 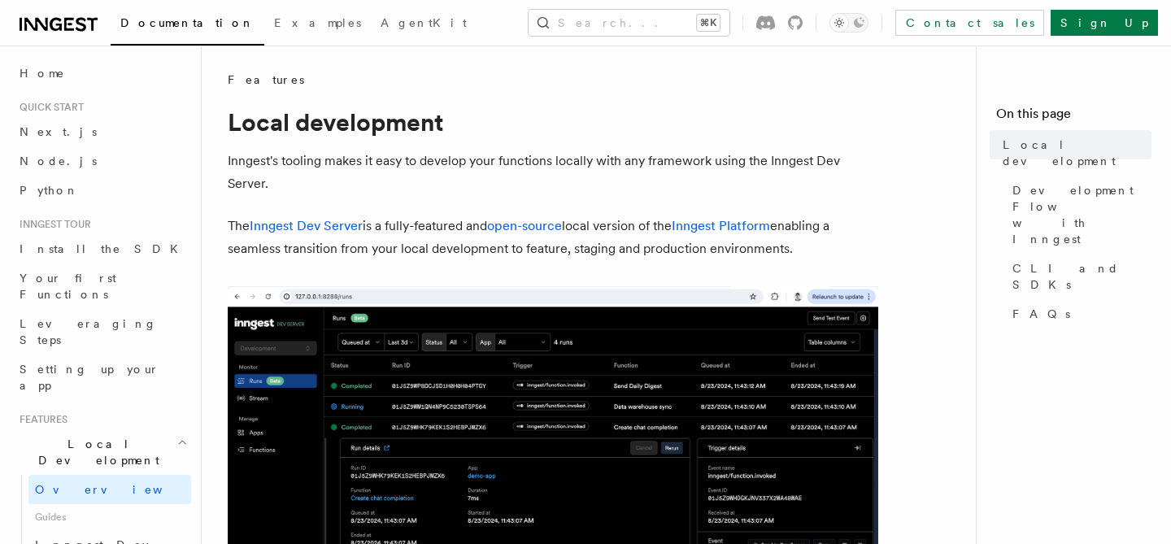 I want to click on span: Node.js, so click(x=58, y=161).